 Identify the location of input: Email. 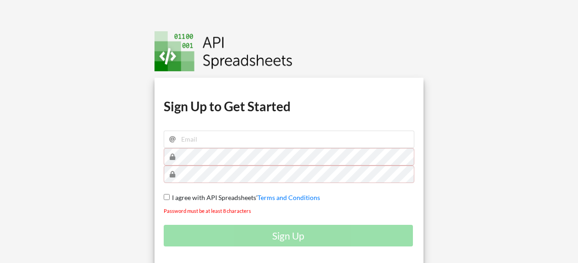
(289, 139).